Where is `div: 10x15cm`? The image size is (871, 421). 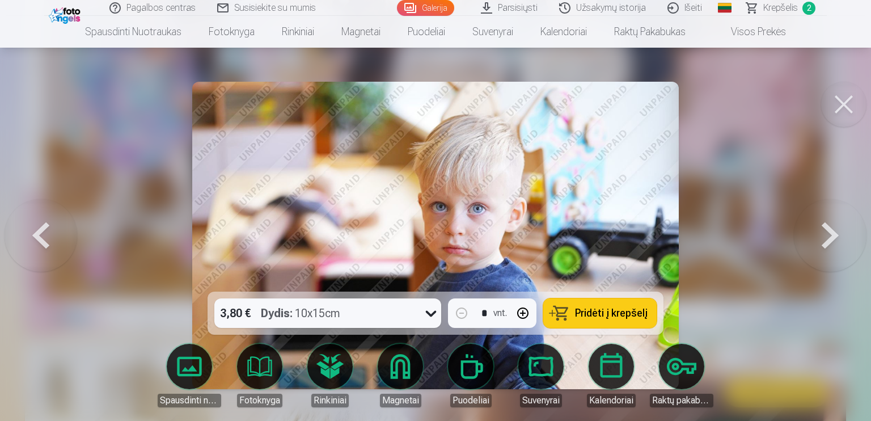 div: 10x15cm is located at coordinates (300, 313).